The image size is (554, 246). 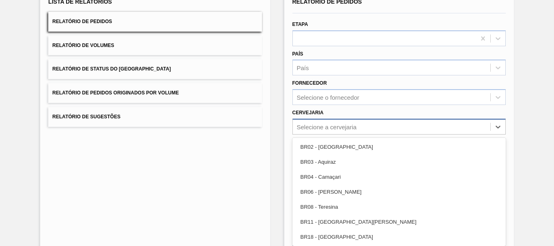 I want to click on div: BR08 - Teresina, so click(x=399, y=207).